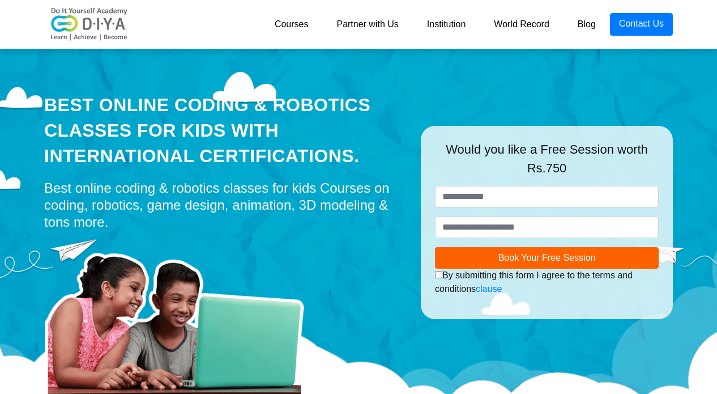 The height and width of the screenshot is (394, 717). What do you see at coordinates (224, 130) in the screenshot?
I see `div: Best Online Coding & Robotics Classes for kids with International Certifications.` at bounding box center [224, 130].